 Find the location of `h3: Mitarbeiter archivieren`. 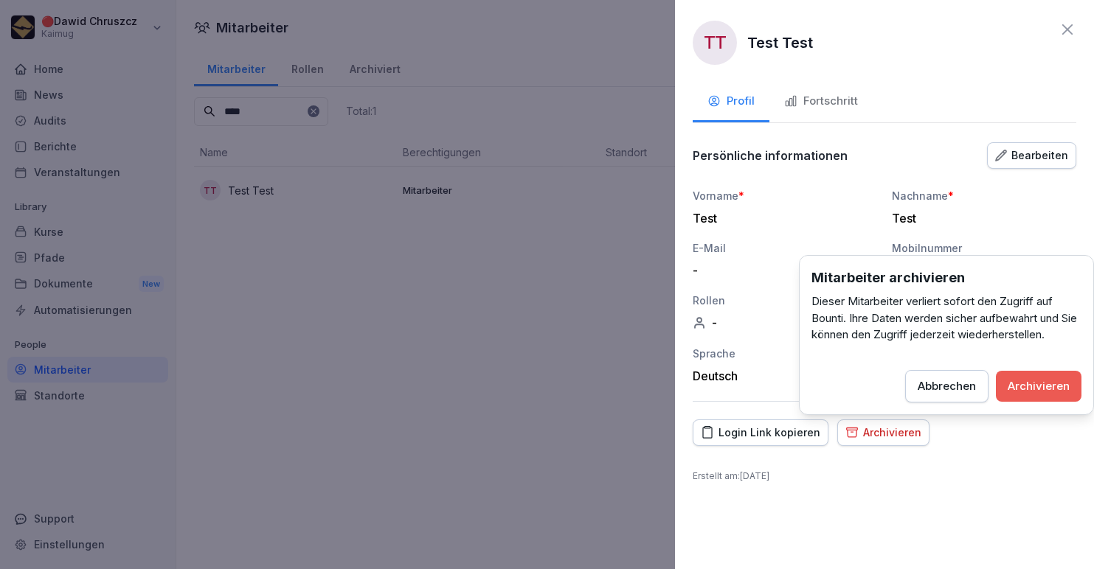

h3: Mitarbeiter archivieren is located at coordinates (946, 277).